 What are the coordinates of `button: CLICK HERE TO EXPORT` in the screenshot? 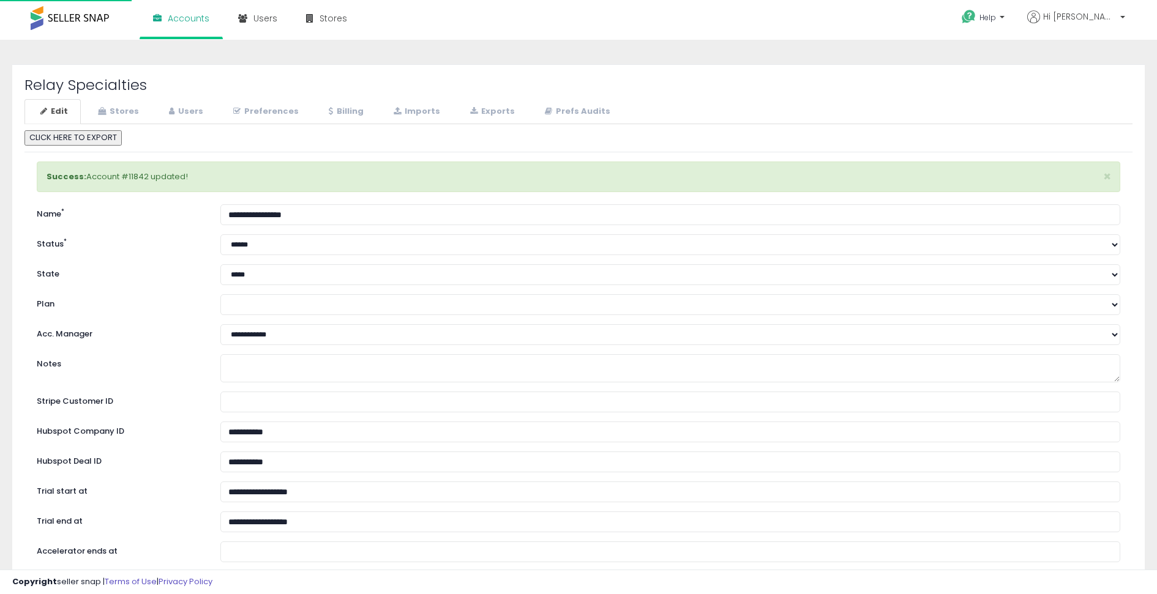 It's located at (73, 138).